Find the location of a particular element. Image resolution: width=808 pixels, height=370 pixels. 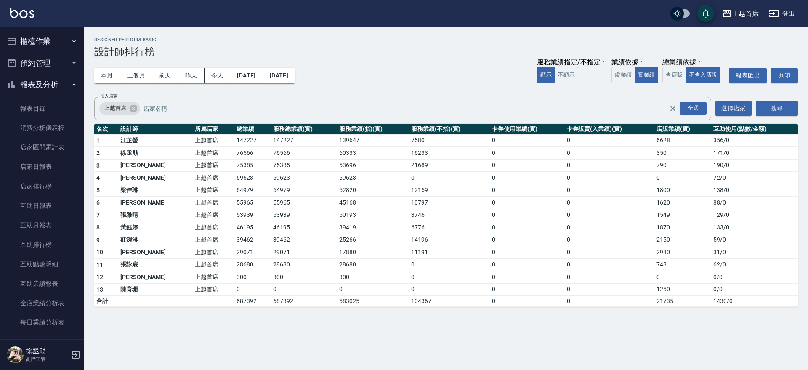

button: 不含入店販 is located at coordinates (703, 75).